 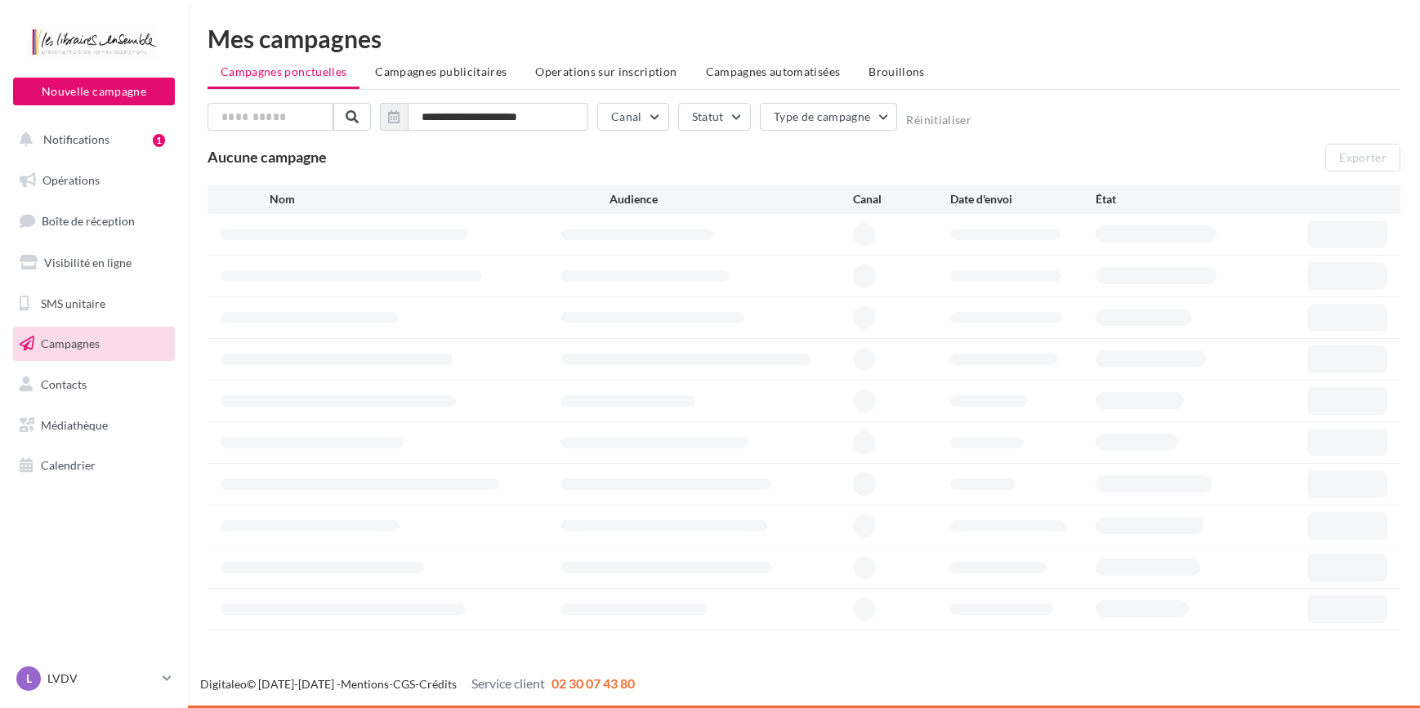 What do you see at coordinates (74, 425) in the screenshot?
I see `span: Médiathèque` at bounding box center [74, 425].